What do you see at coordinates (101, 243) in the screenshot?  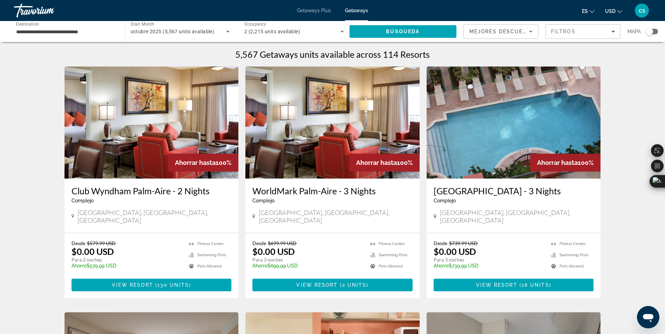 I see `span: $579.99 USD` at bounding box center [101, 243].